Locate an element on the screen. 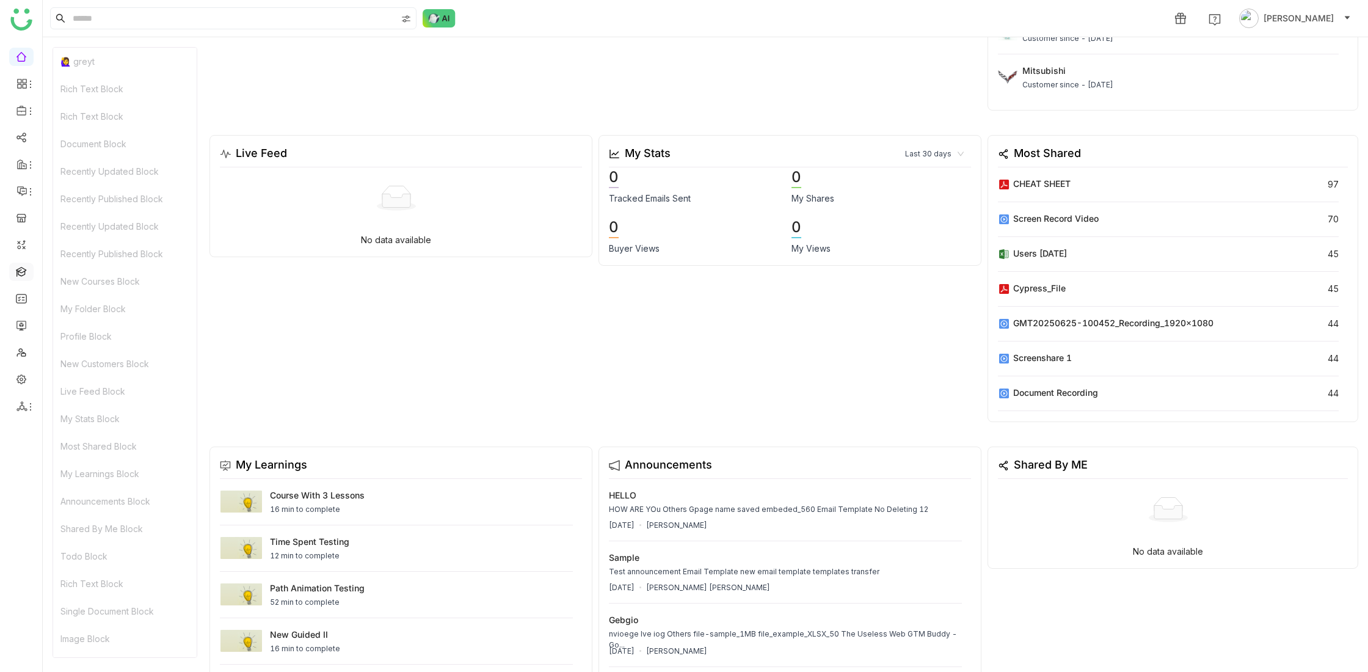  div: New Guided II is located at coordinates (305, 634).